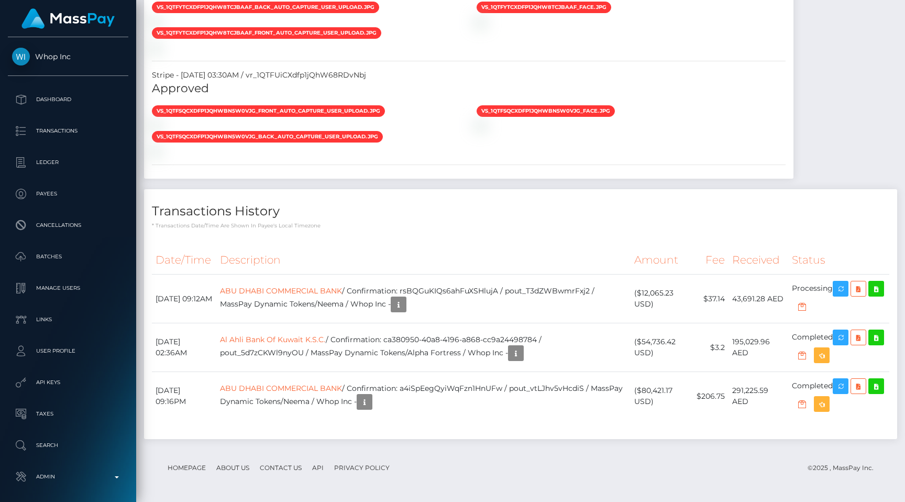  I want to click on a: Cancellations, so click(68, 225).